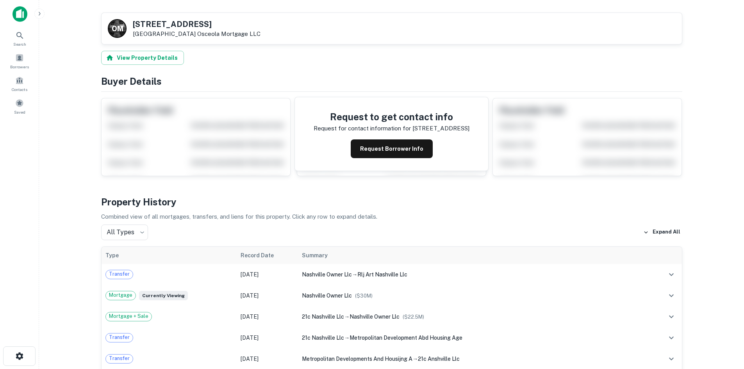 This screenshot has height=369, width=744. What do you see at coordinates (20, 67) in the screenshot?
I see `span: Borrowers` at bounding box center [20, 67].